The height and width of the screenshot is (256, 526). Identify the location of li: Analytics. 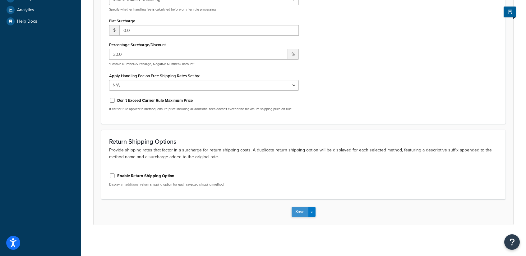
(40, 10).